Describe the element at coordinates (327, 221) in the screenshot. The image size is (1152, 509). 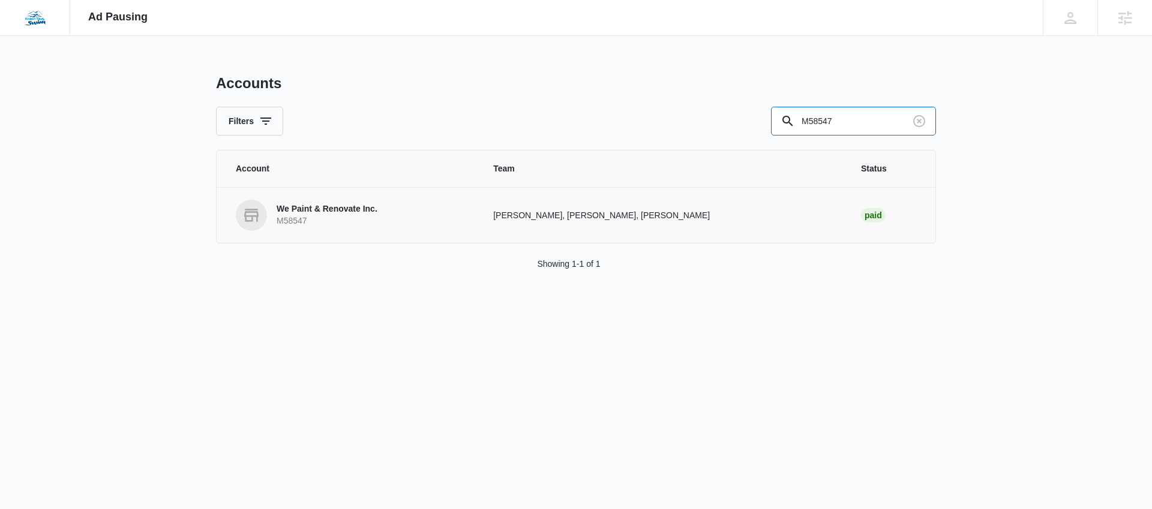
I see `p: M58547` at that location.